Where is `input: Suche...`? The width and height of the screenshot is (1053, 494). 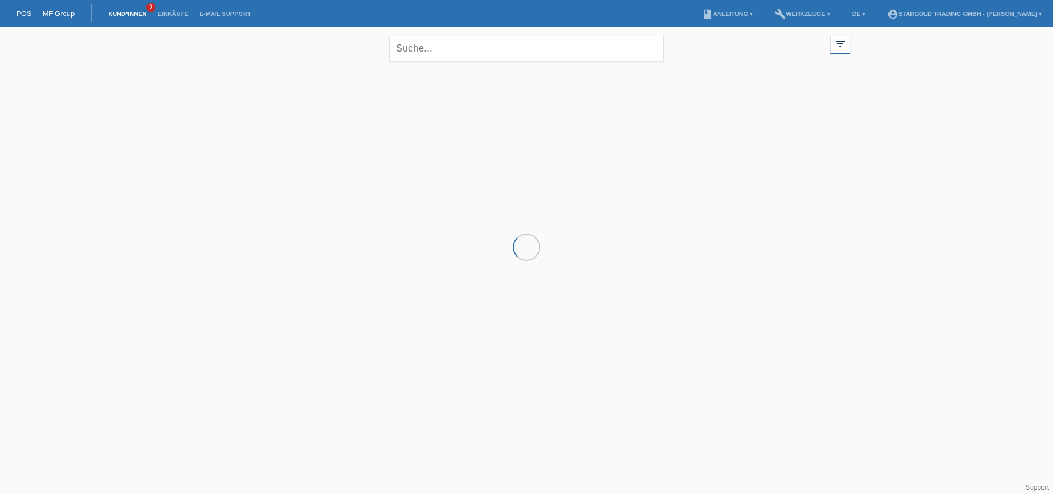
input: Suche... is located at coordinates (527, 48).